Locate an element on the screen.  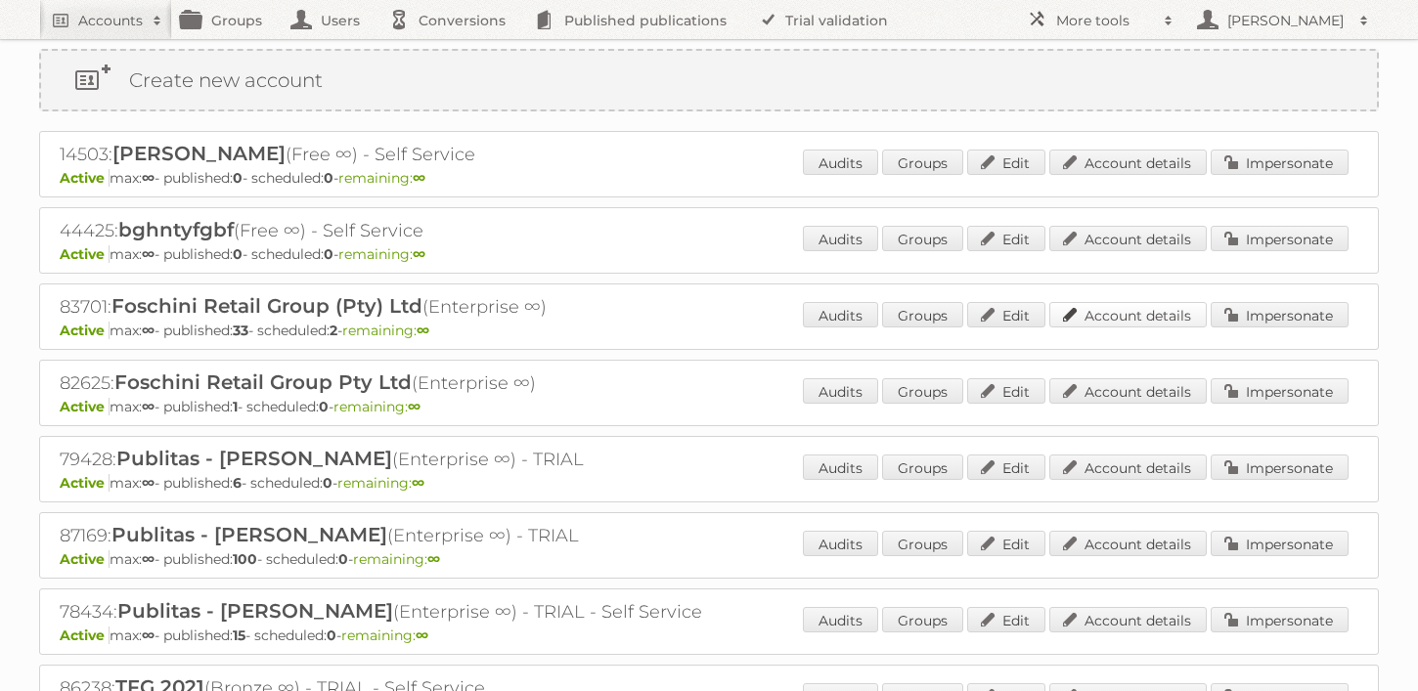
h2: 83701: (Enterprise ∞) is located at coordinates (402, 307).